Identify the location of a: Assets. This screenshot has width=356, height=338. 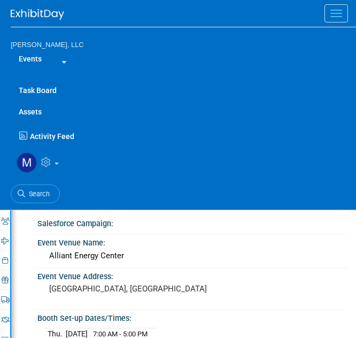
(183, 112).